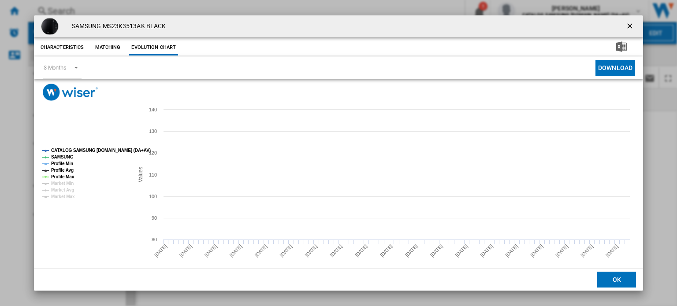 The image size is (677, 306). I want to click on tspan: Profile Avg, so click(62, 170).